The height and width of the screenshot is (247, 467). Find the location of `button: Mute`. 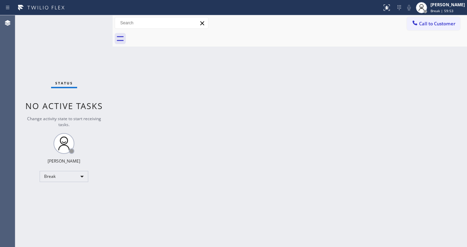

button: Mute is located at coordinates (409, 8).